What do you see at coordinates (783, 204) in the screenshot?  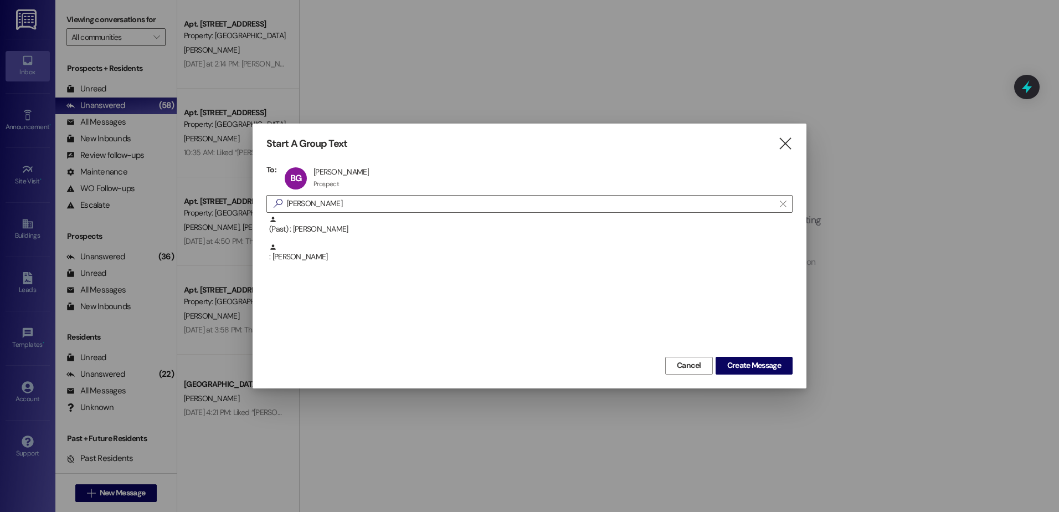 I see `button: Clear text` at bounding box center [783, 204].